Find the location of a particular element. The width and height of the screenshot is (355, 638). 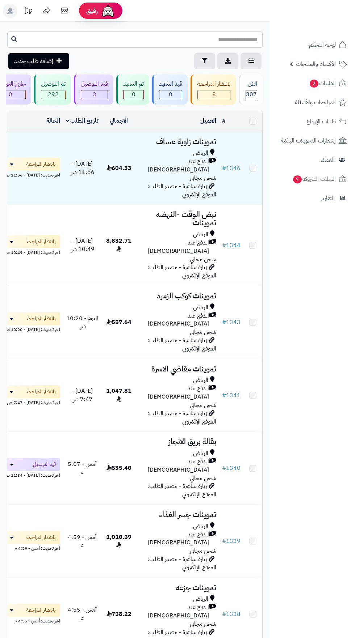

span: إشعارات التحويلات البنكية is located at coordinates (308, 141).